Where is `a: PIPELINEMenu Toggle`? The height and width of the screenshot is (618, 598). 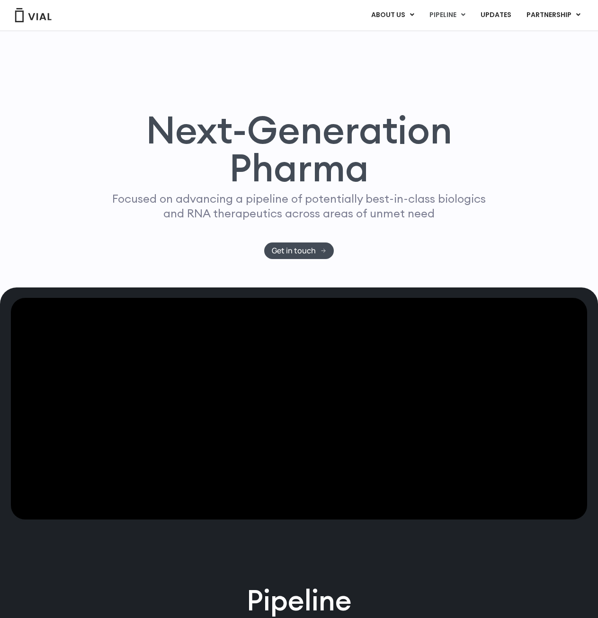
a: PIPELINEMenu Toggle is located at coordinates (447, 15).